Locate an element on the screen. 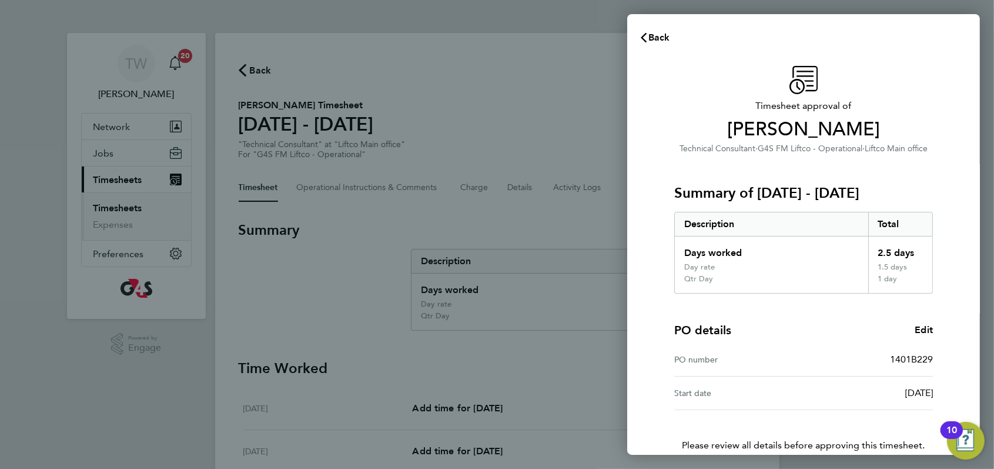  div: 1 day is located at coordinates (901, 283).